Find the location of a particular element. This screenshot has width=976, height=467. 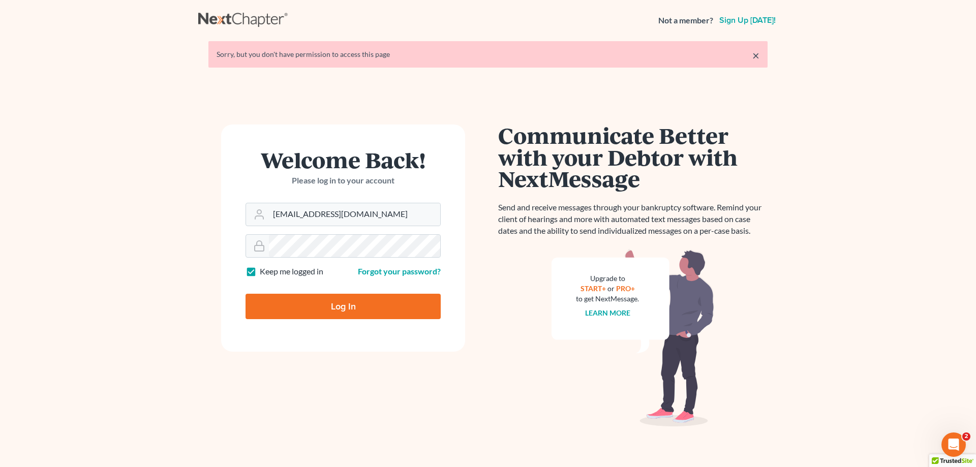

a: Forgot your password? is located at coordinates (399, 271).